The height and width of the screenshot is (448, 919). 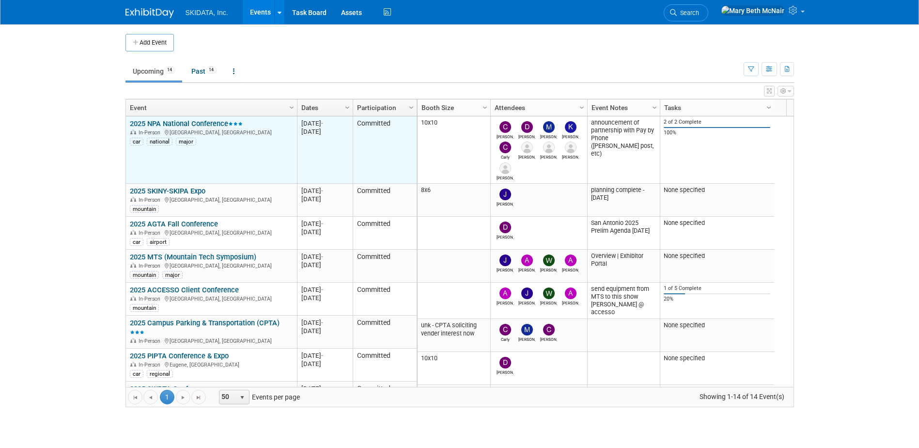 What do you see at coordinates (384, 108) in the screenshot?
I see `a: Participation` at bounding box center [384, 108].